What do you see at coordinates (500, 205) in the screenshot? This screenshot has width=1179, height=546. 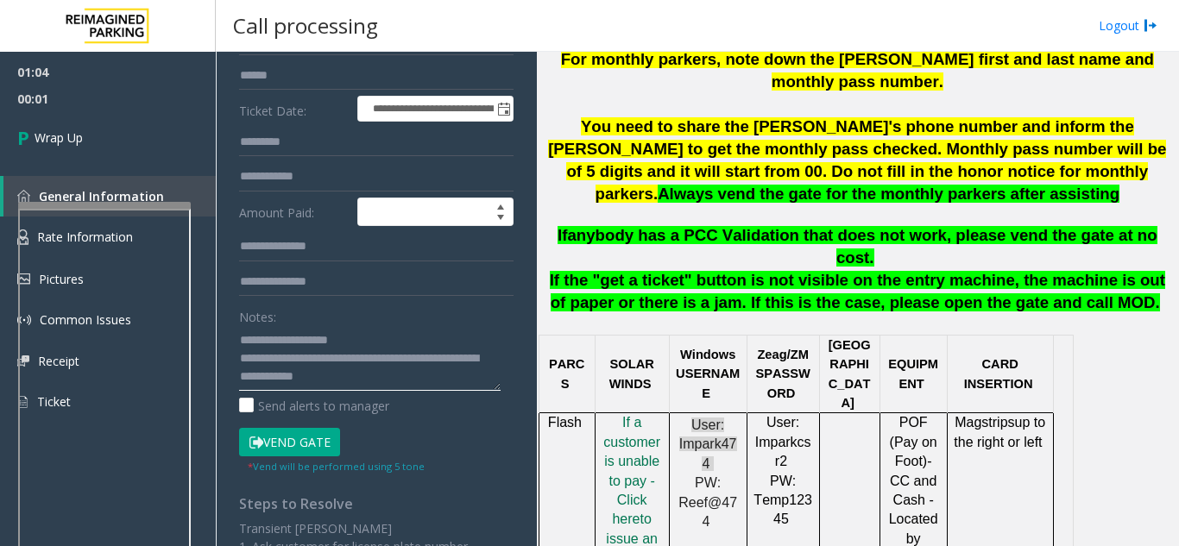 I see `span: Increase value` at bounding box center [500, 205].